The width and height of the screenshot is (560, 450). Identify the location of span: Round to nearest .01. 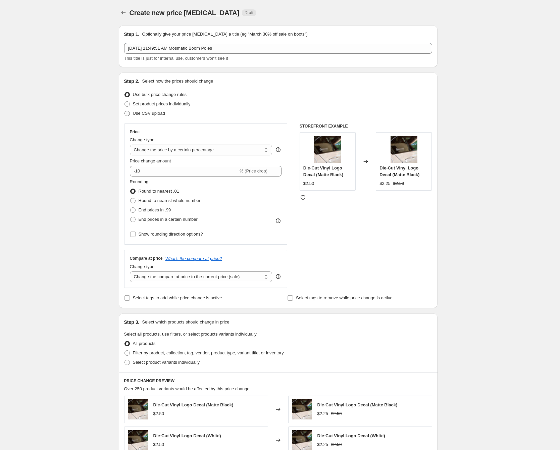
(159, 191).